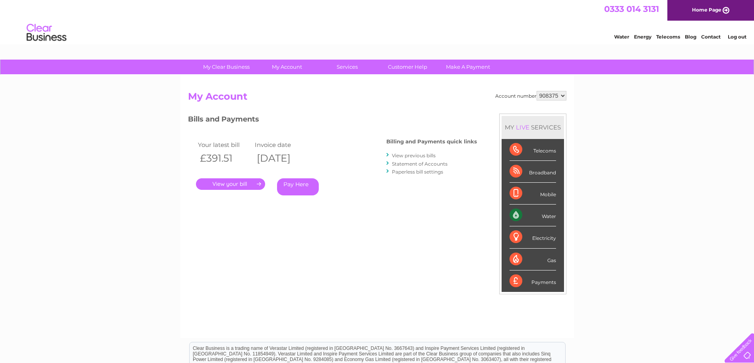 The image size is (754, 363). What do you see at coordinates (532, 237) in the screenshot?
I see `div: Electricity` at bounding box center [532, 237].